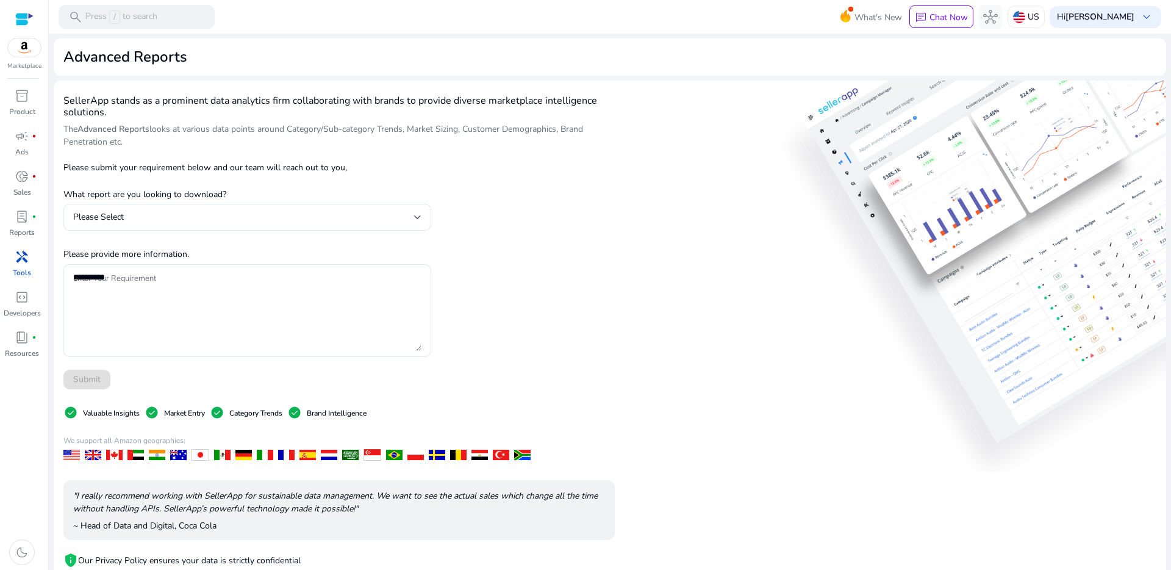  Describe the element at coordinates (22, 216) in the screenshot. I see `span: lab_profile` at that location.